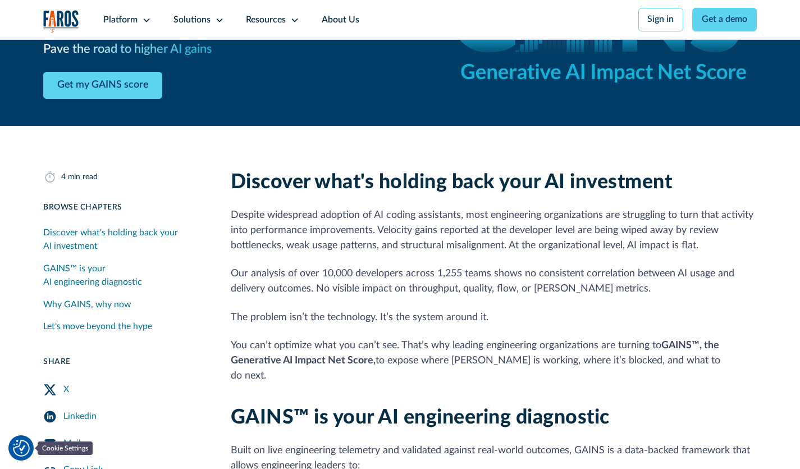 The width and height of the screenshot is (800, 469). Describe the element at coordinates (83, 177) in the screenshot. I see `div: min read` at that location.